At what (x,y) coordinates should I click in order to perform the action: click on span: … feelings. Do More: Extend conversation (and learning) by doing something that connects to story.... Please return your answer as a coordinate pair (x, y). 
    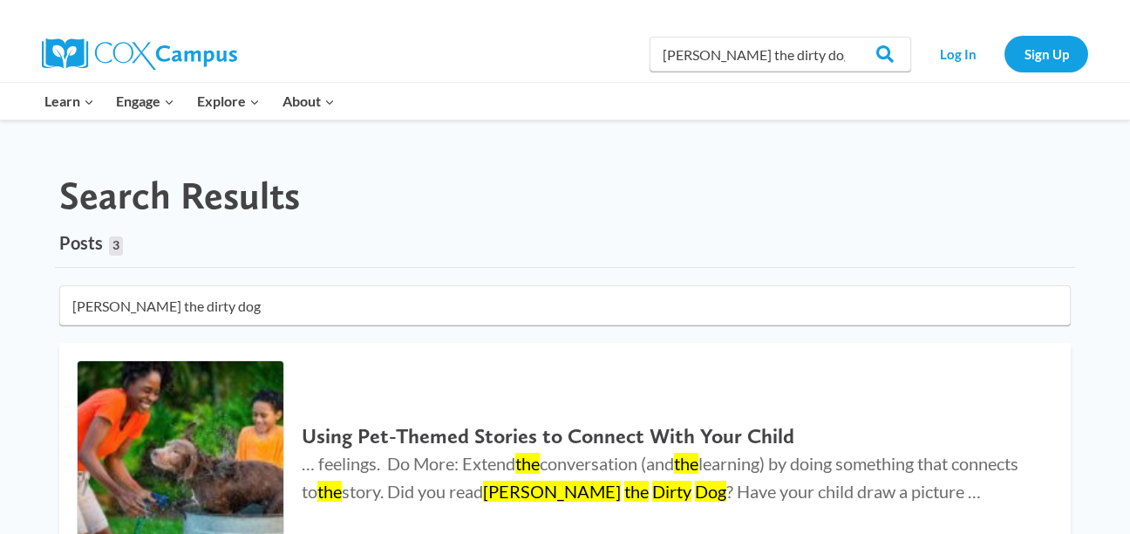
    Looking at the image, I should click on (660, 477).